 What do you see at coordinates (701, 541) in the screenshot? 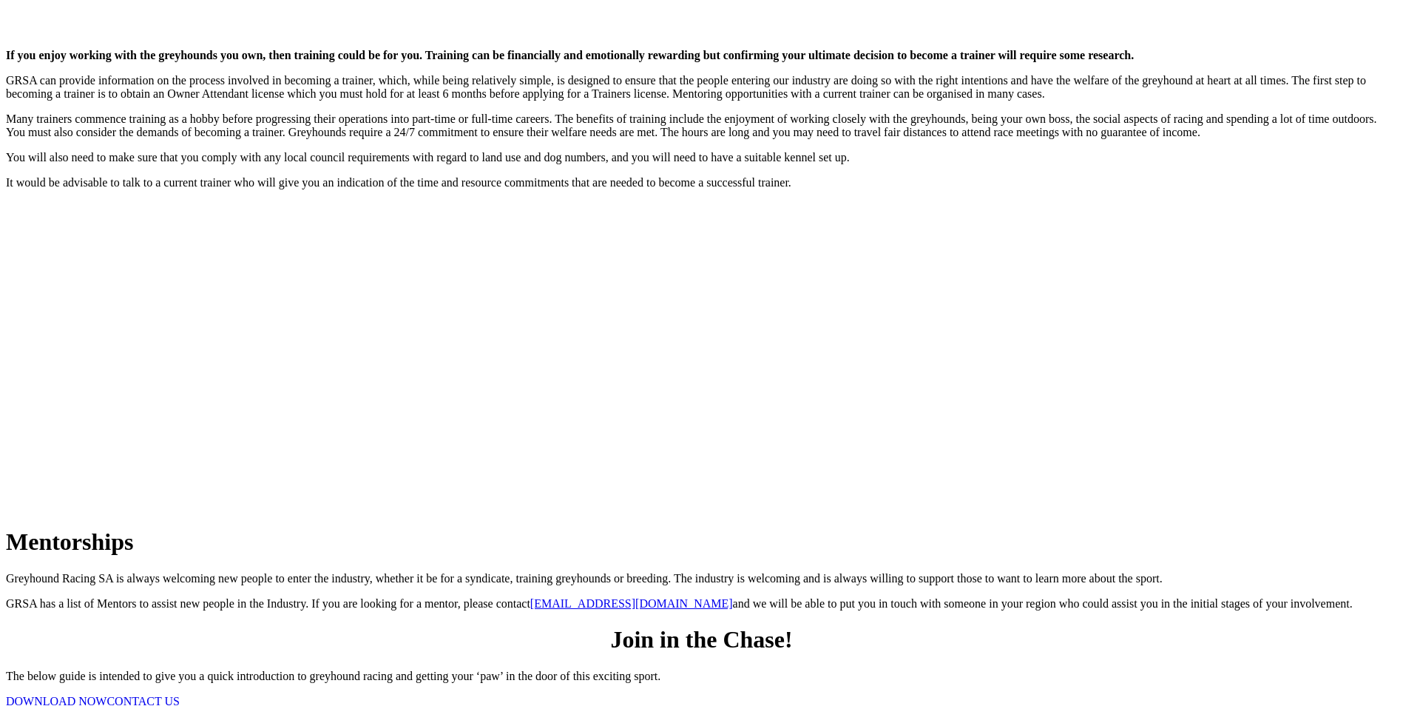
I see `h1: Mentorships` at bounding box center [701, 541].